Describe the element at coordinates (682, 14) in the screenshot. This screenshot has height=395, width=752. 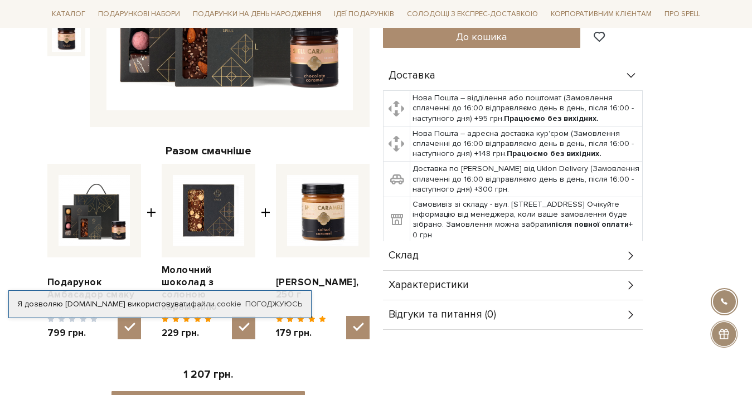
I see `a: Про Spell` at that location.